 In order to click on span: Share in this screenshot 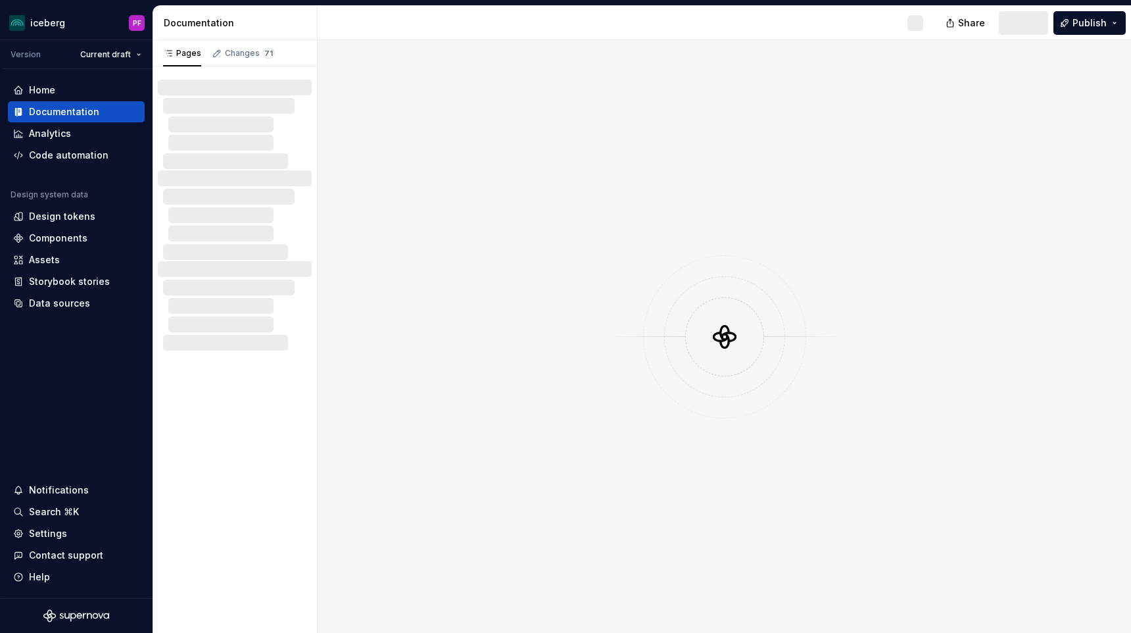, I will do `click(971, 23)`.